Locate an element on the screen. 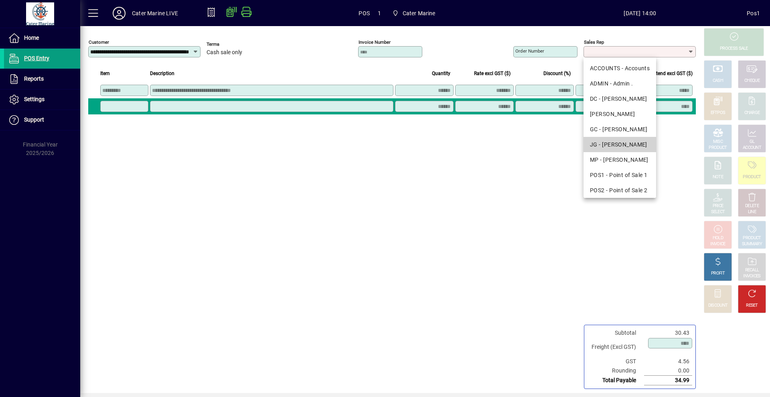  span: Cash sale only is located at coordinates (224, 53).